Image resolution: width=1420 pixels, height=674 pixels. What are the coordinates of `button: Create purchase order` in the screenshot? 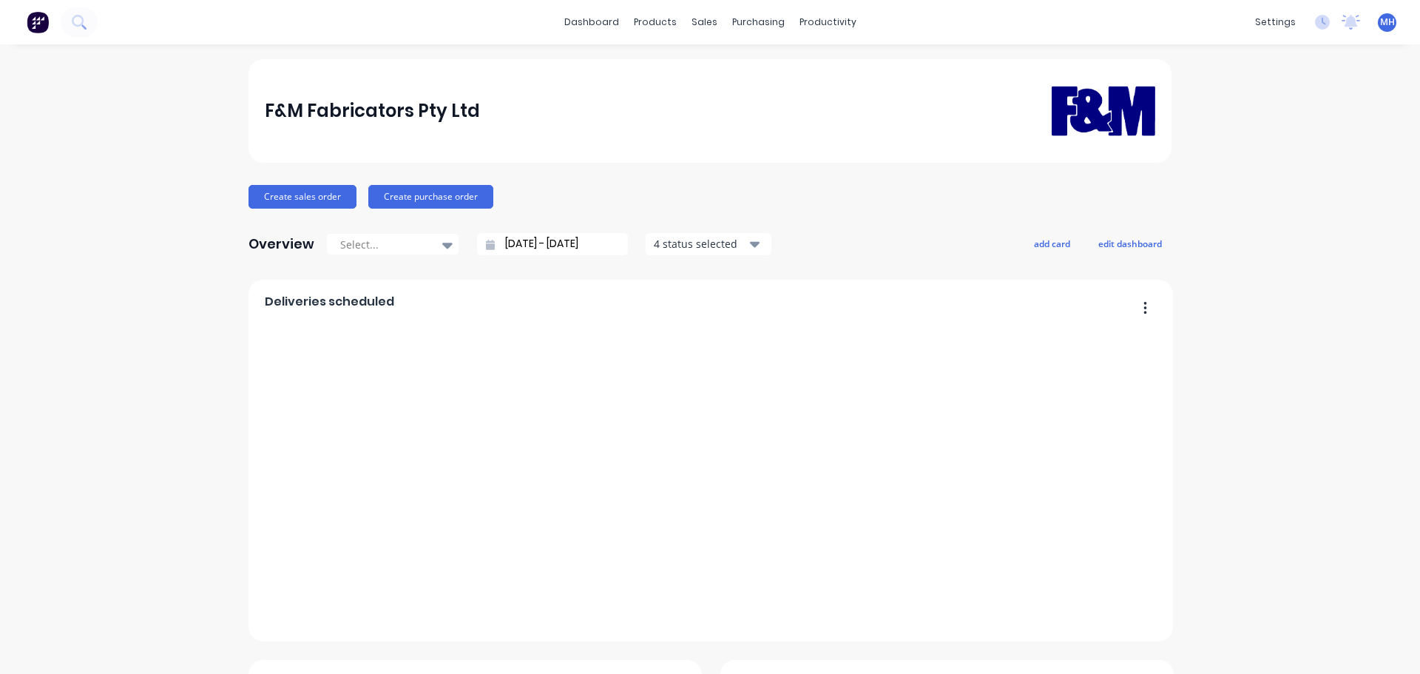 It's located at (431, 197).